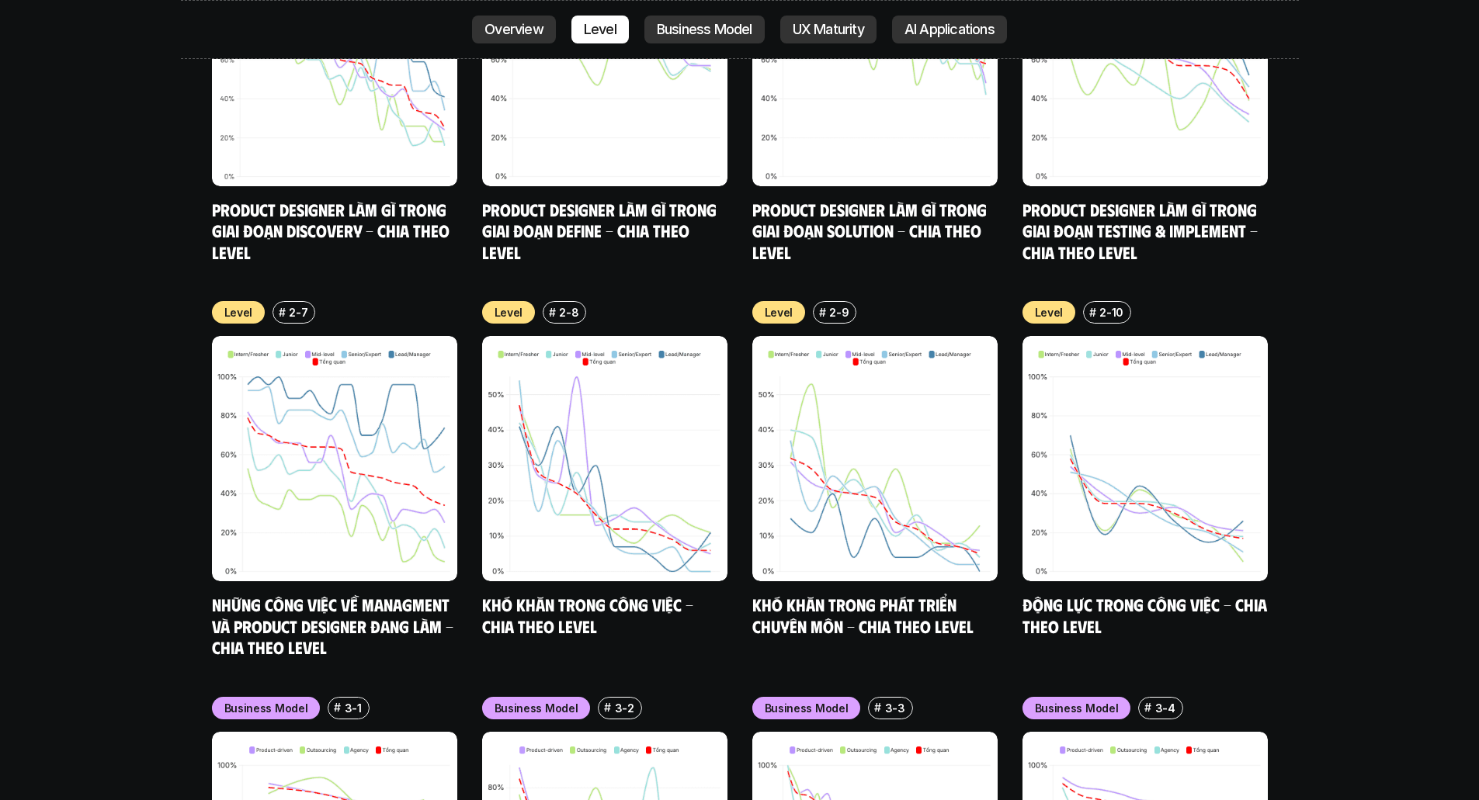 Image resolution: width=1479 pixels, height=800 pixels. I want to click on a: Level, so click(600, 29).